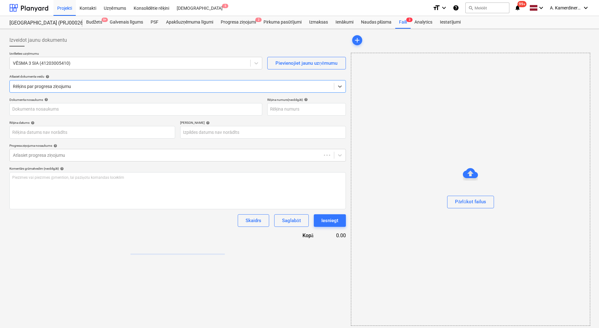  I want to click on a: Apakšuzņēmuma līgumi, so click(189, 22).